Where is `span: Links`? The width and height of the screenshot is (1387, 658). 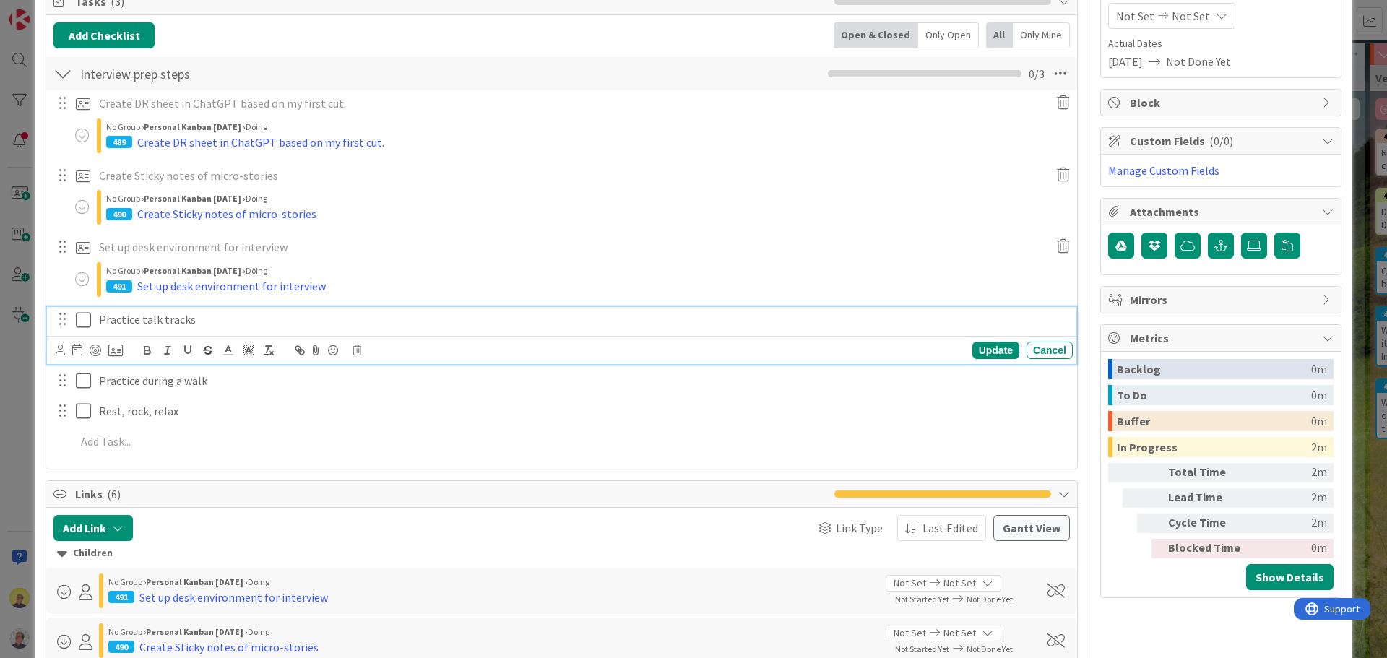 span: Links is located at coordinates (451, 494).